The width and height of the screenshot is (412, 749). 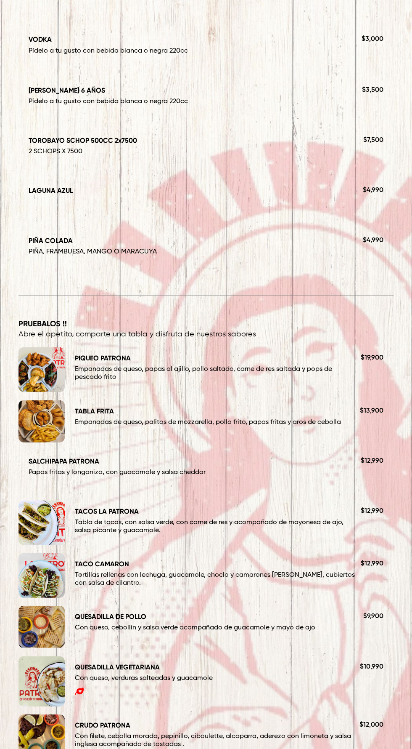 What do you see at coordinates (372, 724) in the screenshot?
I see `p: $ 12,000` at bounding box center [372, 724].